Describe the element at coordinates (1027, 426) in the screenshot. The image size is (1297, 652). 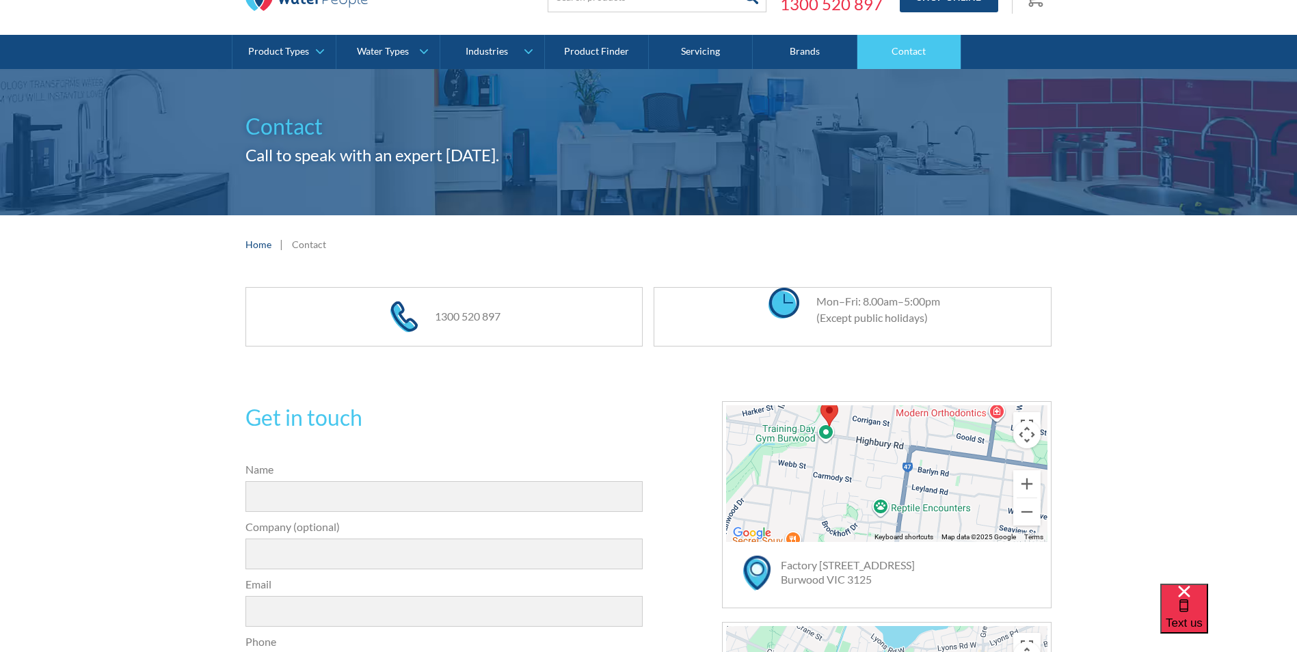
I see `button: Toggle fullscreen view` at that location.